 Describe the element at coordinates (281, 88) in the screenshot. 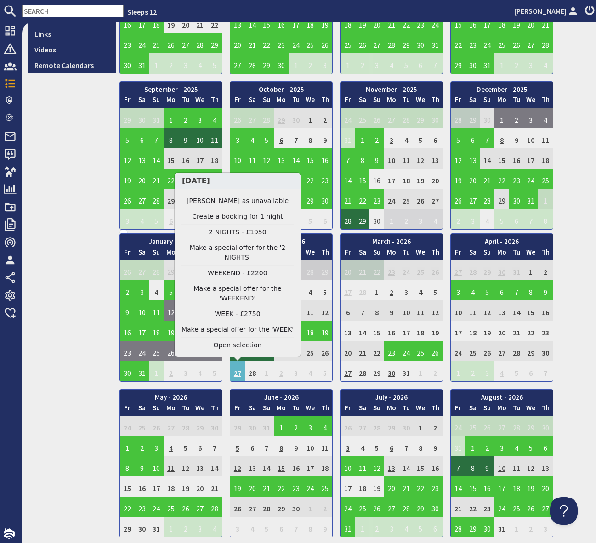

I see `th: October - 2025` at that location.